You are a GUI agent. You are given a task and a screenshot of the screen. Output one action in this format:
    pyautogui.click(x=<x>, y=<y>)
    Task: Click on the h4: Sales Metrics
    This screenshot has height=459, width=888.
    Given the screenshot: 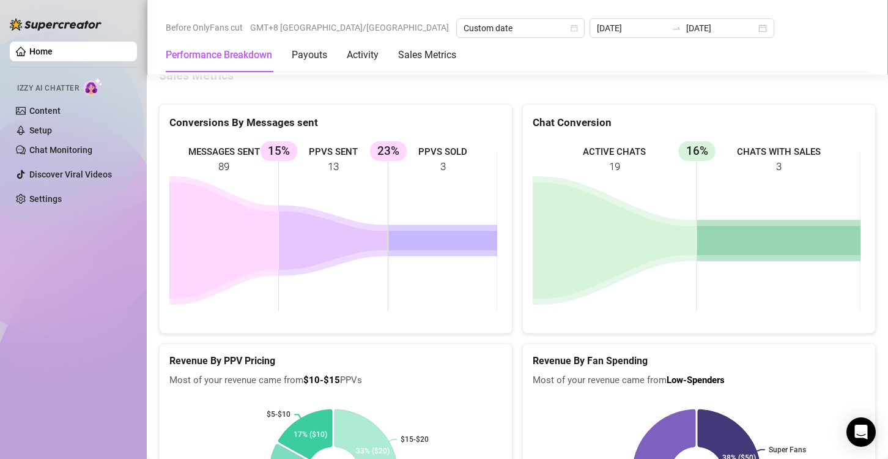 What is the action you would take?
    pyautogui.click(x=517, y=75)
    